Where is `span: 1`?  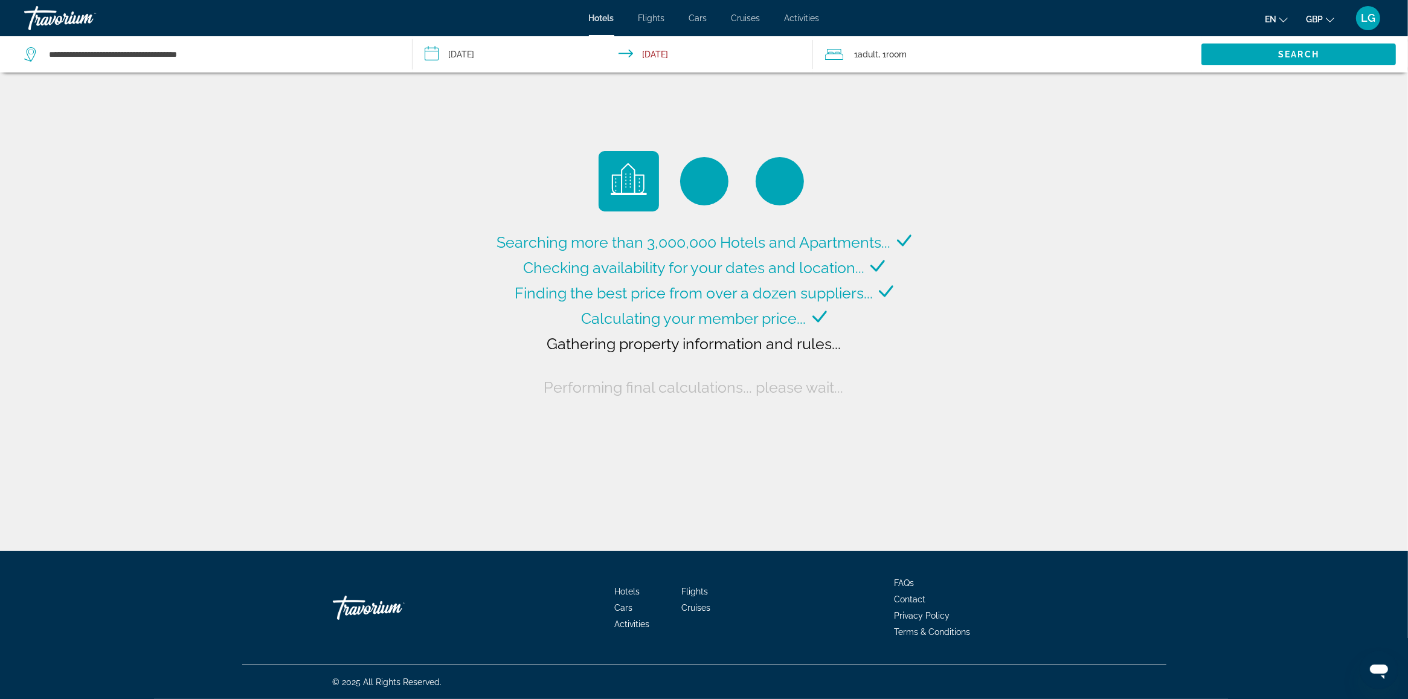
span: 1 is located at coordinates (866, 54).